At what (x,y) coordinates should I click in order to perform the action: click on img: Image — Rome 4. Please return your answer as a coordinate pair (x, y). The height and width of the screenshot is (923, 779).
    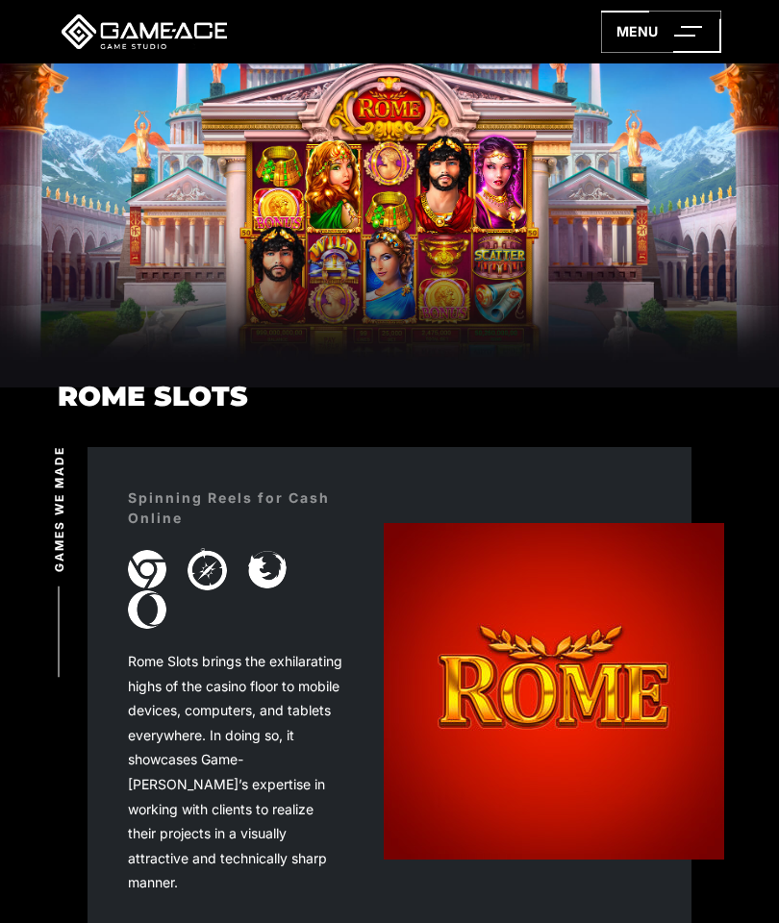
    Looking at the image, I should click on (147, 609).